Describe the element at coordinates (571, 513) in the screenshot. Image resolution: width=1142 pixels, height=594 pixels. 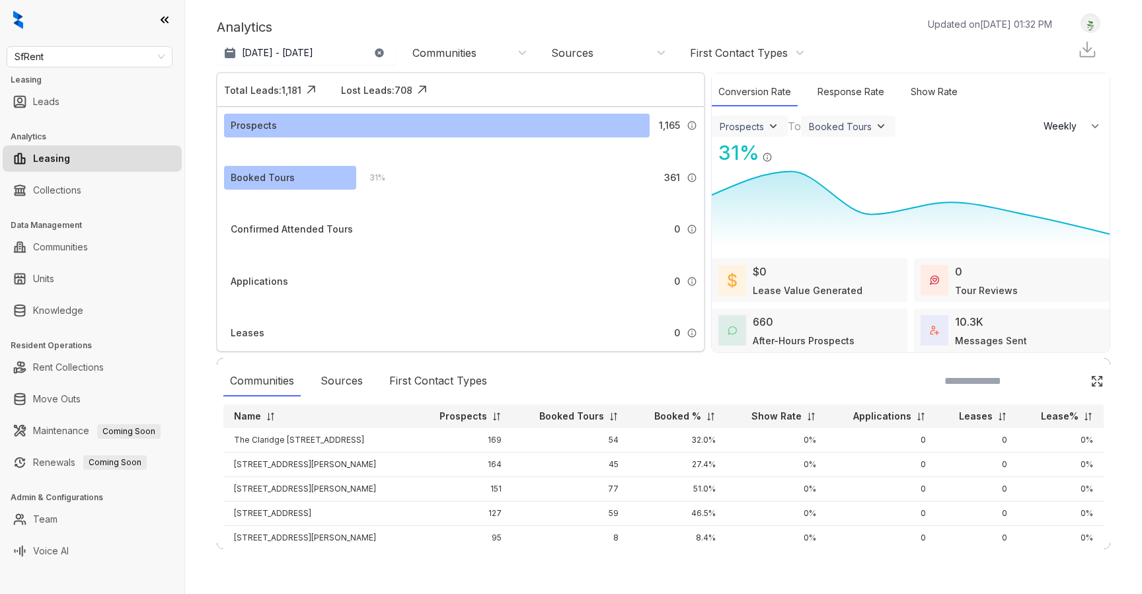
I see `td: 59` at that location.